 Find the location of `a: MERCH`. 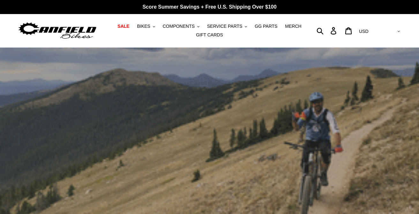

a: MERCH is located at coordinates (293, 26).